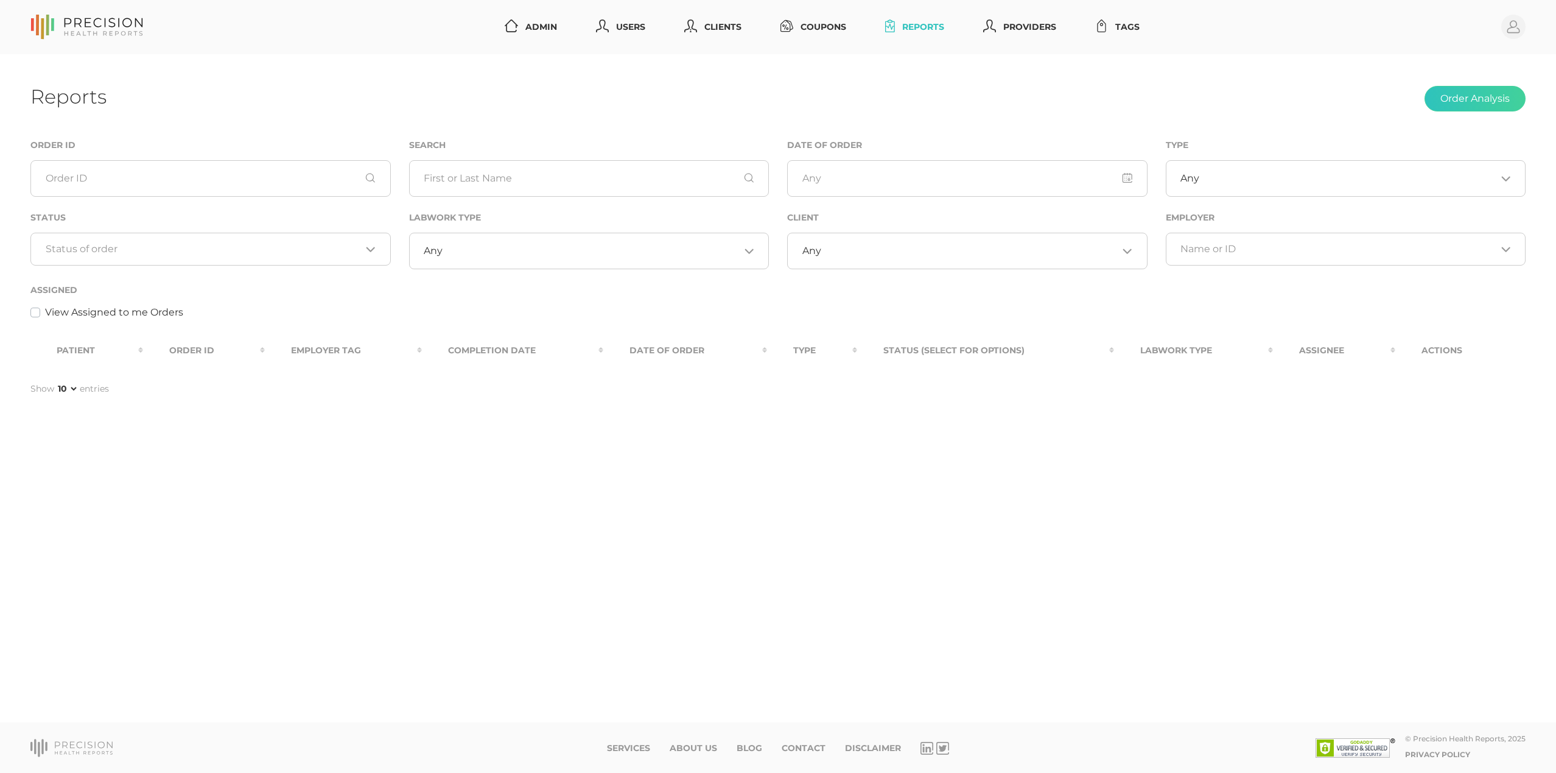 The height and width of the screenshot is (773, 1556). Describe the element at coordinates (1334, 350) in the screenshot. I see `th: Assignee` at that location.